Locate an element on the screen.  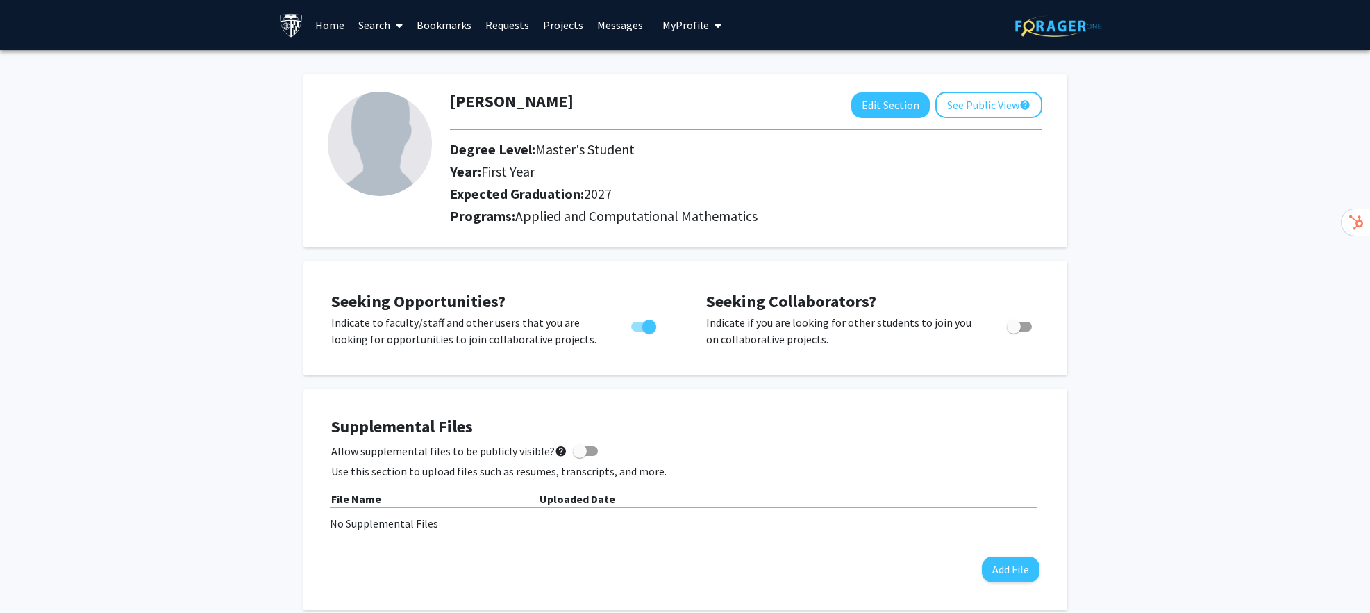
span: Applied and Computational Mathematics is located at coordinates (636, 215).